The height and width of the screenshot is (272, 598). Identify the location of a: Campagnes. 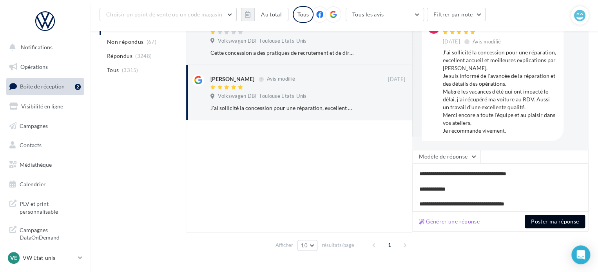
(45, 126).